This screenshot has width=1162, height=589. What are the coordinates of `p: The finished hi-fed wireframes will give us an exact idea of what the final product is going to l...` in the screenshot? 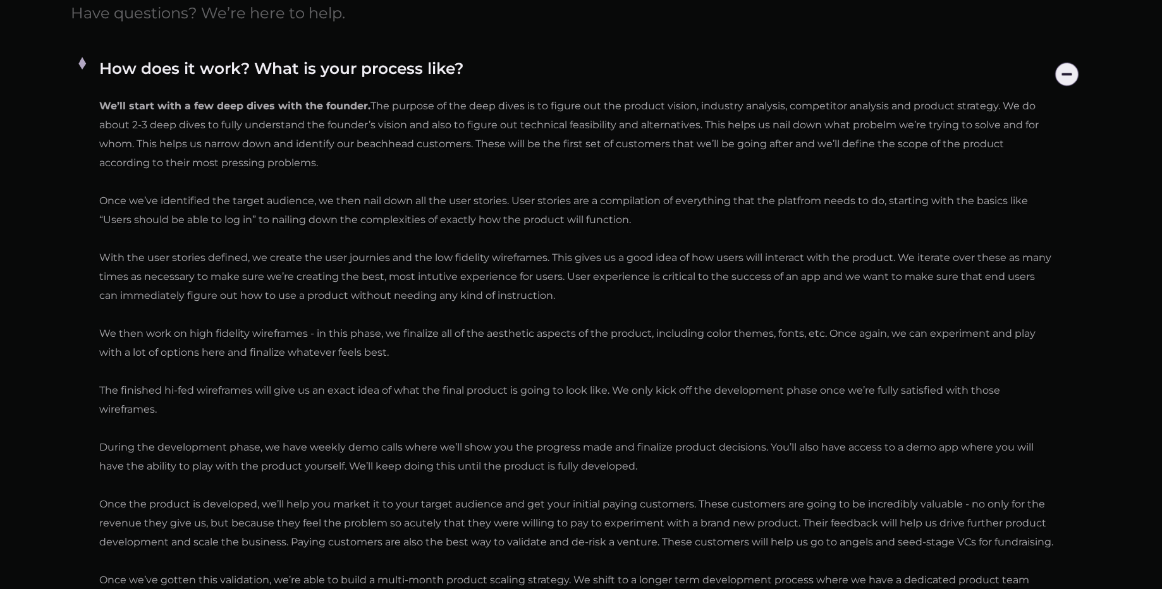 It's located at (576, 400).